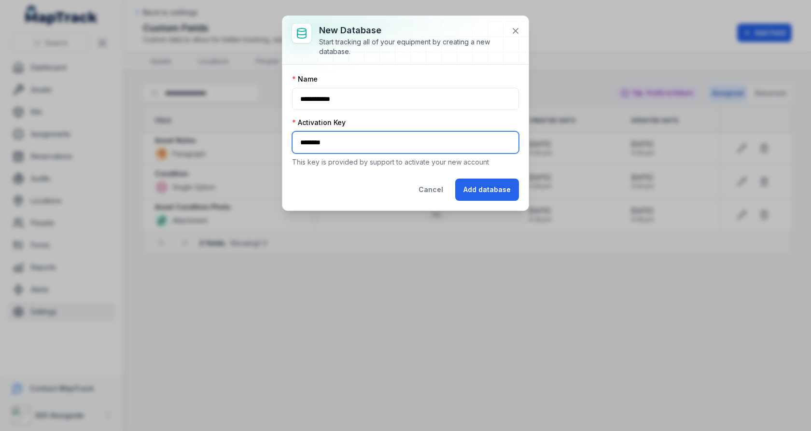 The height and width of the screenshot is (431, 811). What do you see at coordinates (405, 162) in the screenshot?
I see `p: This key is provided by support to activate your new account` at bounding box center [405, 162].